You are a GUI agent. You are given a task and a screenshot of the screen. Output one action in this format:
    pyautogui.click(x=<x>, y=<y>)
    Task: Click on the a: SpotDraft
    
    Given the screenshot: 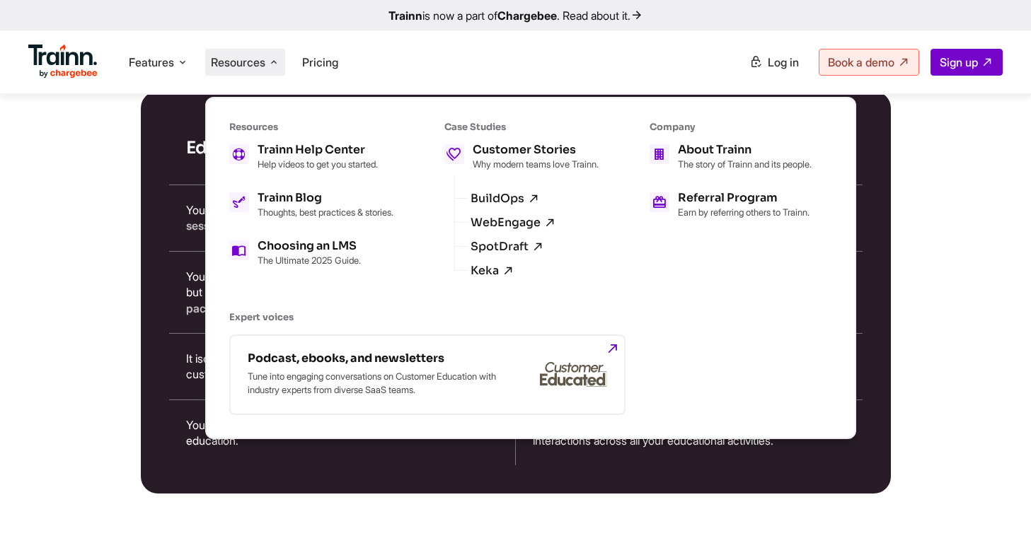 What is the action you would take?
    pyautogui.click(x=507, y=247)
    